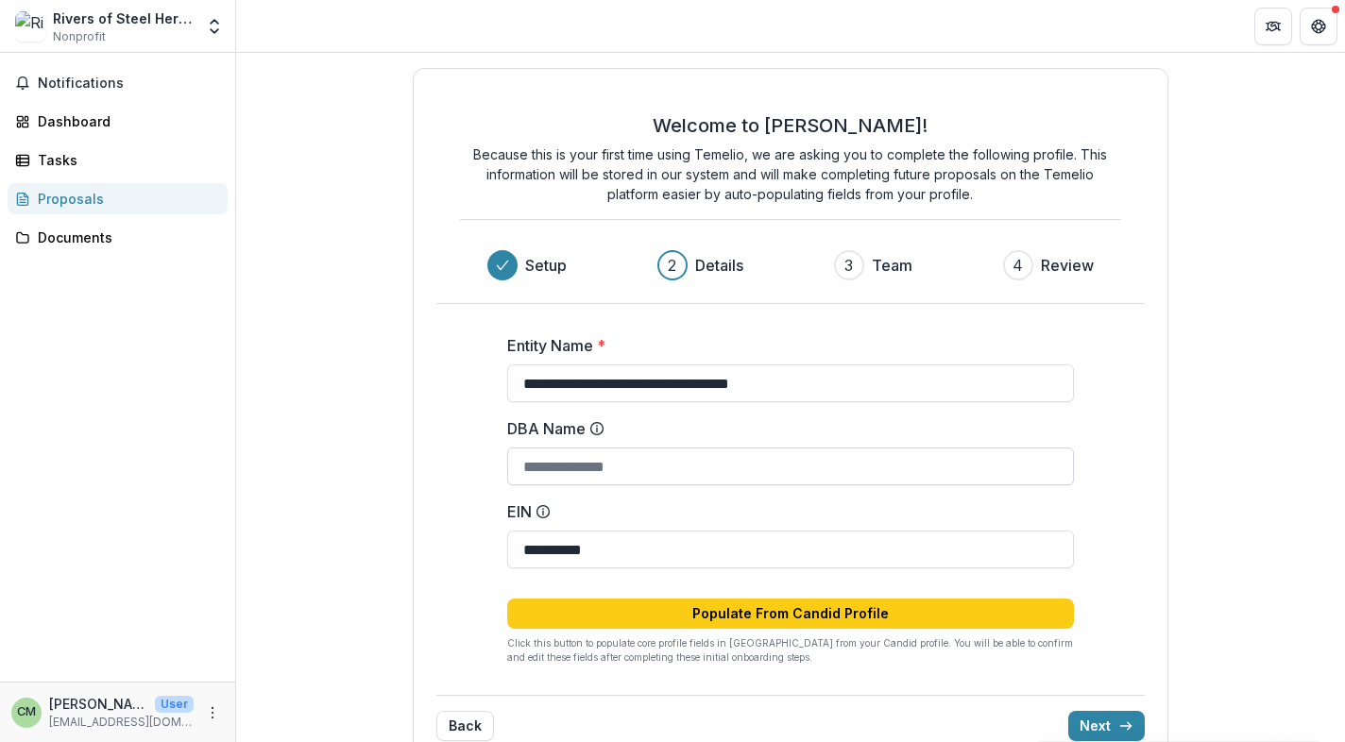 The image size is (1345, 742). What do you see at coordinates (125, 237) in the screenshot?
I see `div: Documents` at bounding box center [125, 237].